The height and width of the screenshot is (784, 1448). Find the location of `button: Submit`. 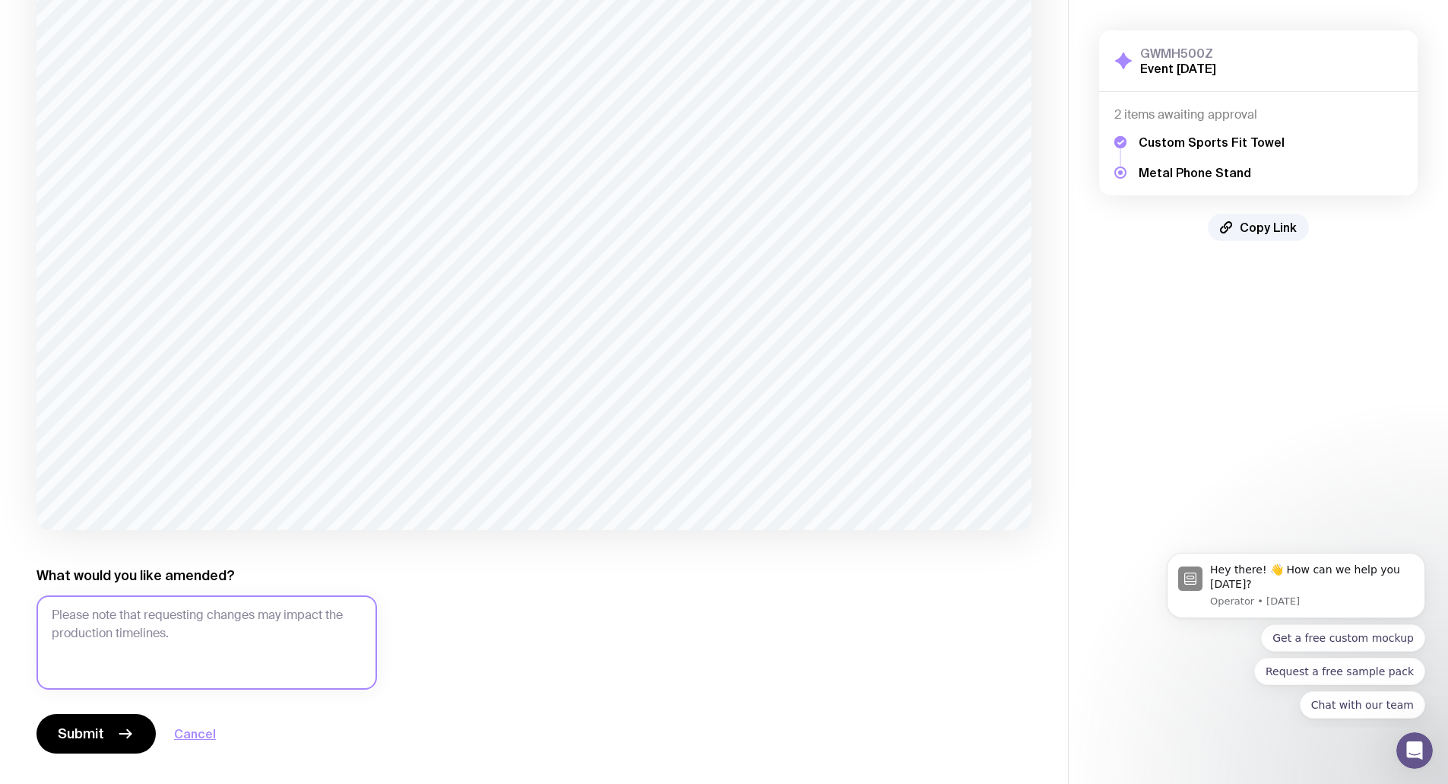

button: Submit is located at coordinates (96, 734).